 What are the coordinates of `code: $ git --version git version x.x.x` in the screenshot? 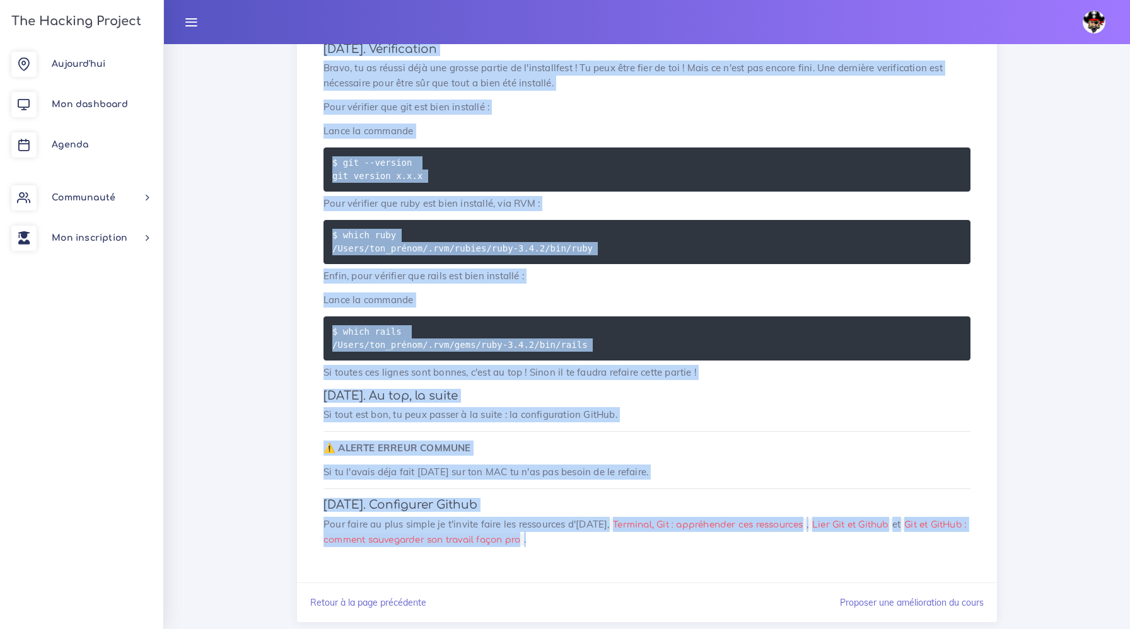 It's located at (379, 169).